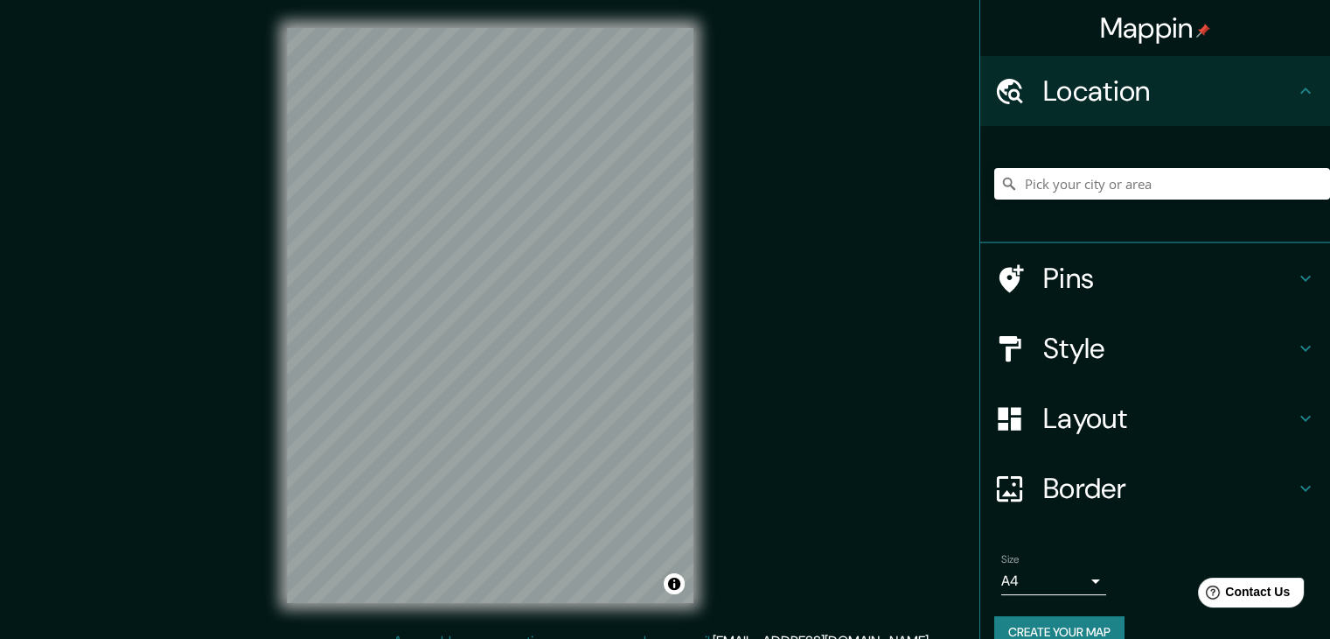  Describe the element at coordinates (1169, 91) in the screenshot. I see `h4: Location` at that location.